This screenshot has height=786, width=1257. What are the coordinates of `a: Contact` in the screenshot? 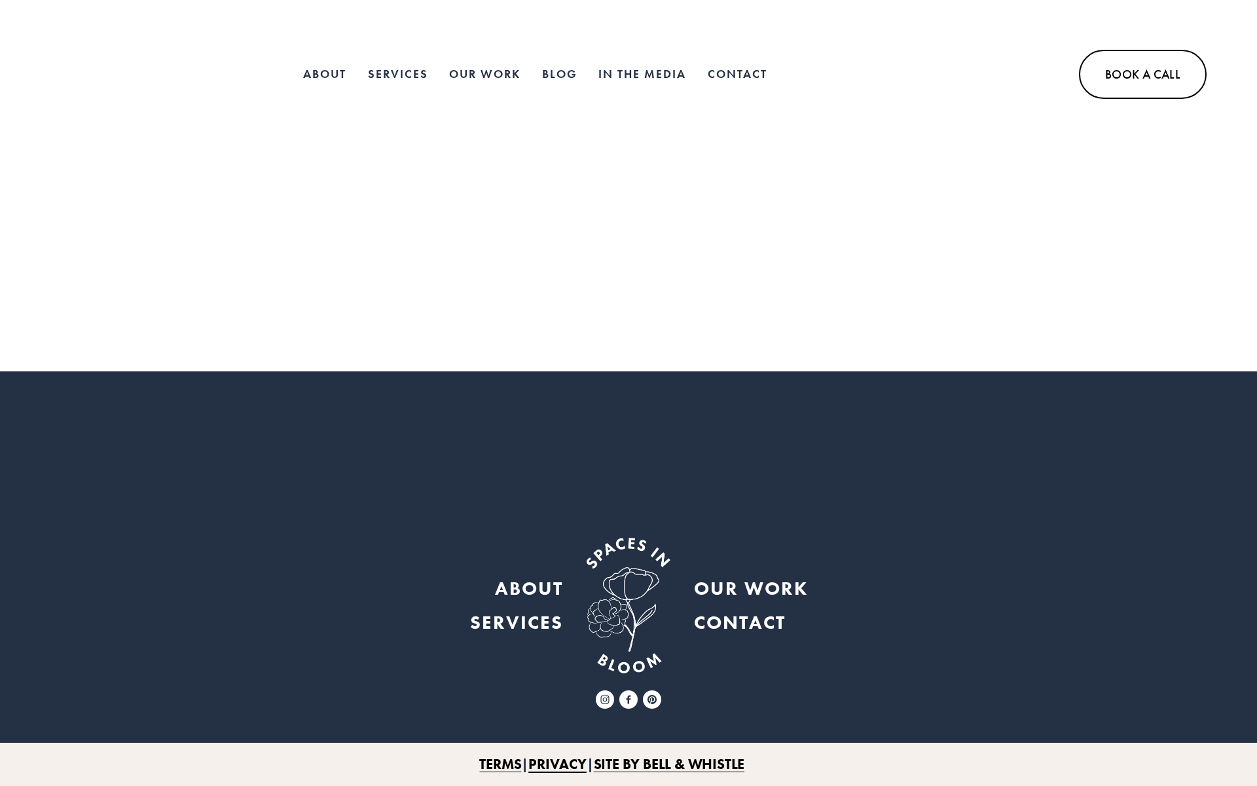 It's located at (737, 74).